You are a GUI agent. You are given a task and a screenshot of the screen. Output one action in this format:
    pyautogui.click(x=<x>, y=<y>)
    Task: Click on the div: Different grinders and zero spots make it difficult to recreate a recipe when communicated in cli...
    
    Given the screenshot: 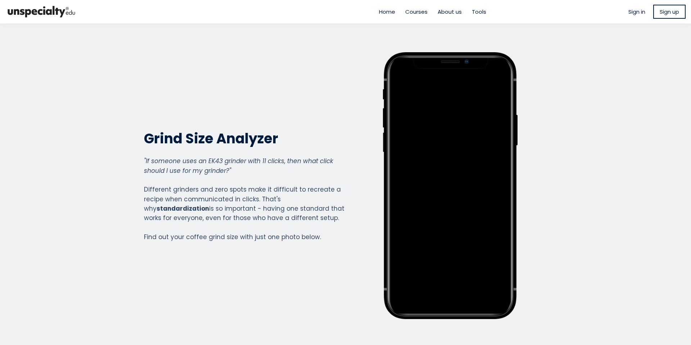 What is the action you would take?
    pyautogui.click(x=244, y=199)
    